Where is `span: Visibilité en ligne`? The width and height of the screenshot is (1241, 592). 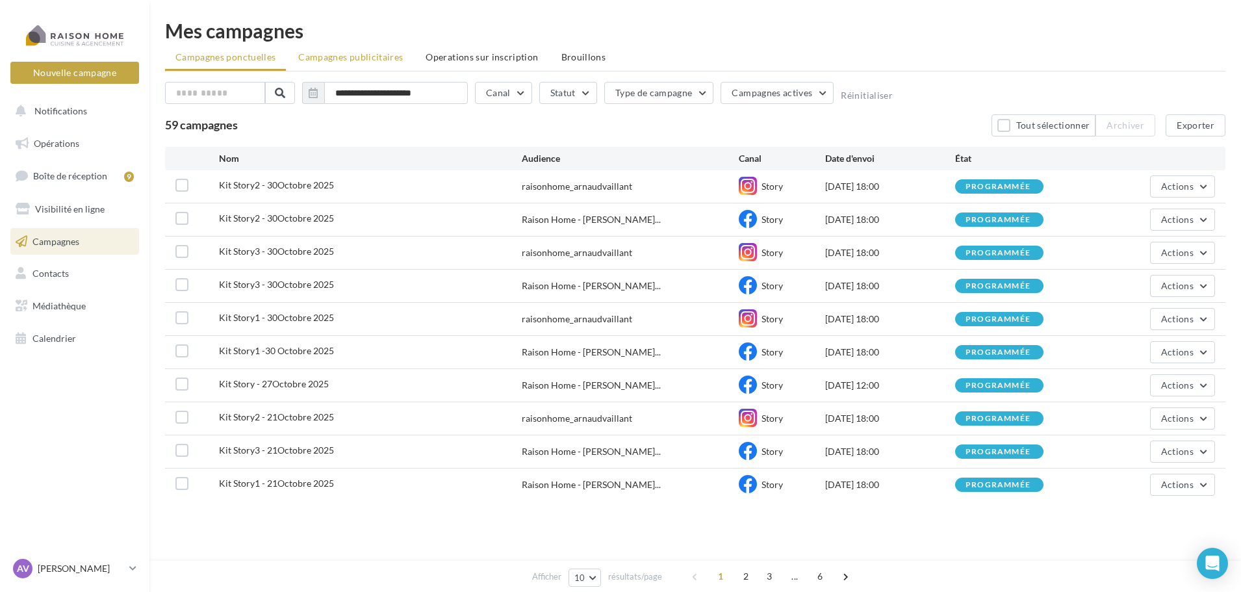
span: Visibilité en ligne is located at coordinates (70, 209).